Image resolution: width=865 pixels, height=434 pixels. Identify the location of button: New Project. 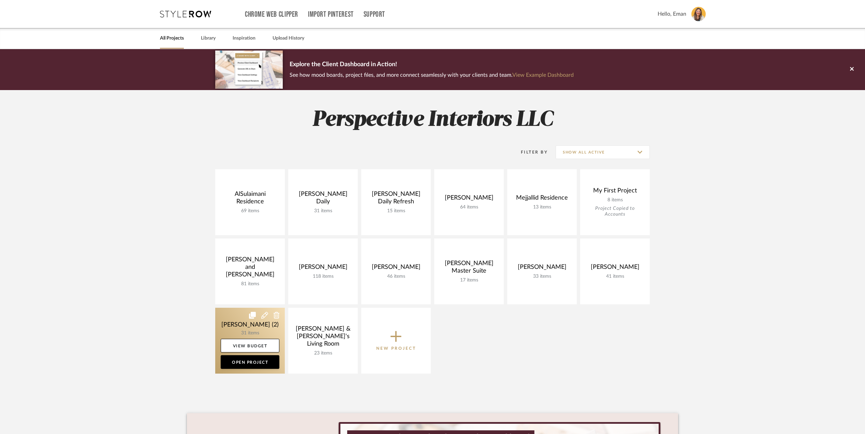
(396, 340).